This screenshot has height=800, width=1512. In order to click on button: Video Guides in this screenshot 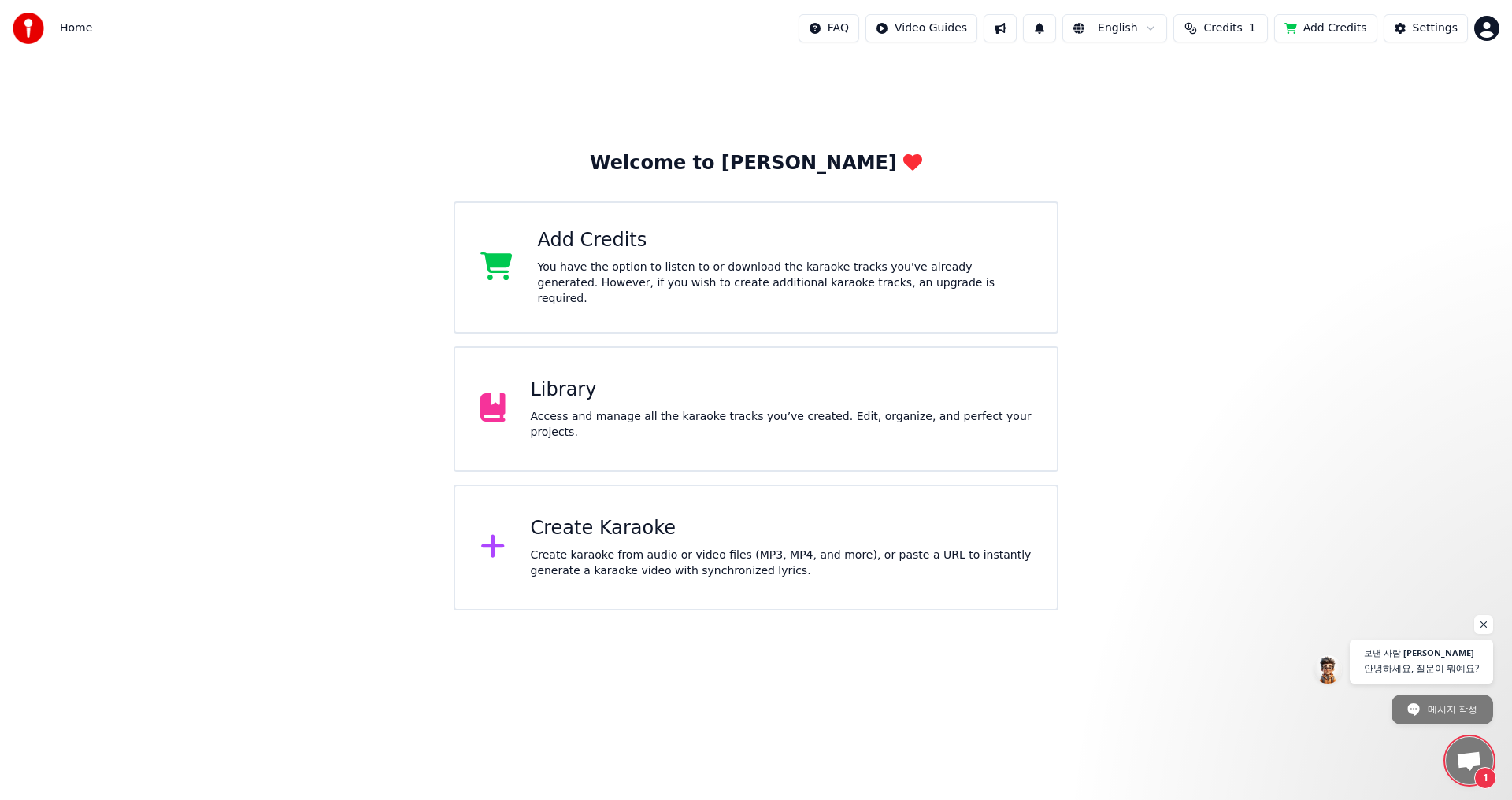, I will do `click(921, 28)`.